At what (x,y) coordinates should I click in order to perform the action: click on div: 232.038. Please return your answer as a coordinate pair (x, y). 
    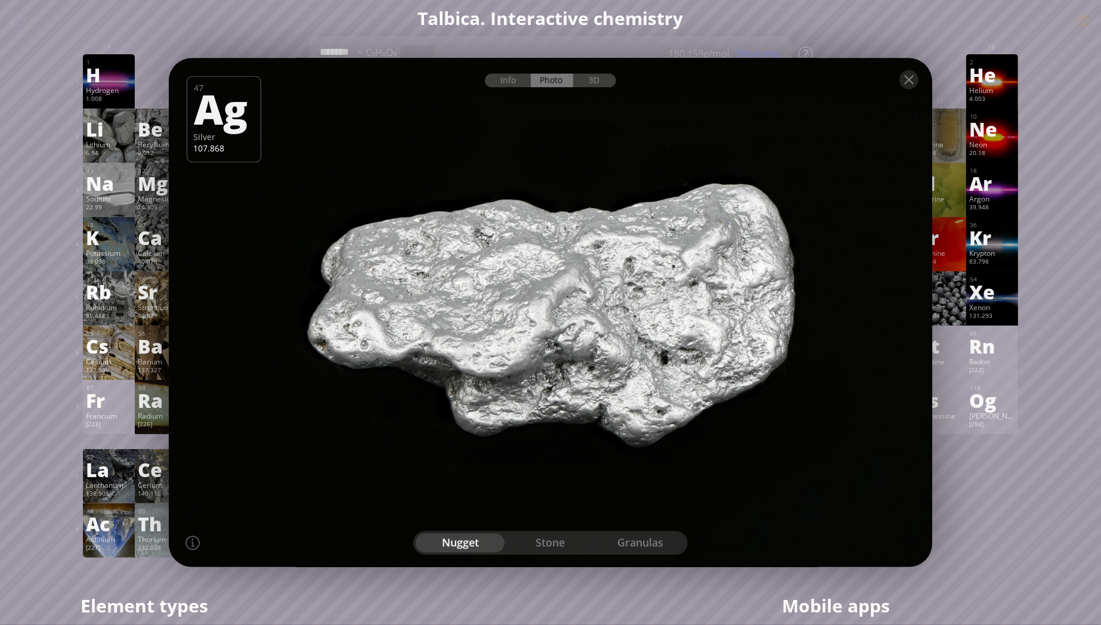
    Looking at the image, I should click on (160, 549).